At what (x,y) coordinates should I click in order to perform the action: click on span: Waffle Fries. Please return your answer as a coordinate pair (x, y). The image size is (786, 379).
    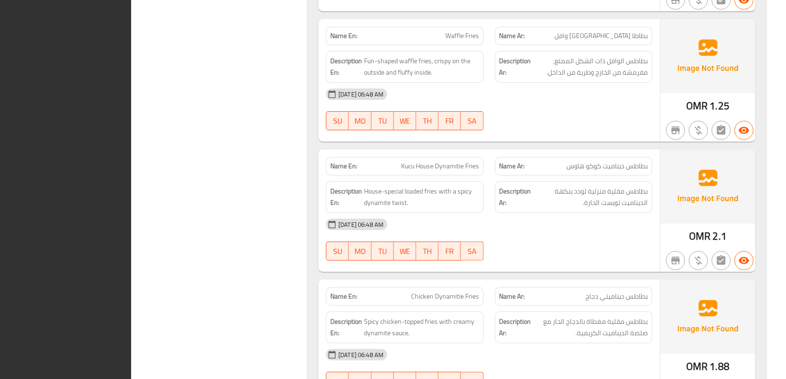
    Looking at the image, I should click on (462, 36).